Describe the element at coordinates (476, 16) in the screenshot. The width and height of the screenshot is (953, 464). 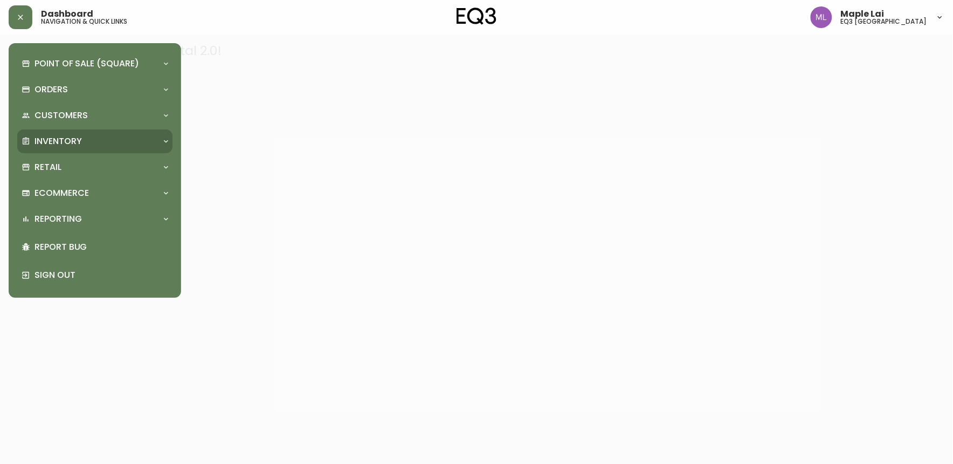
I see `img: logo` at that location.